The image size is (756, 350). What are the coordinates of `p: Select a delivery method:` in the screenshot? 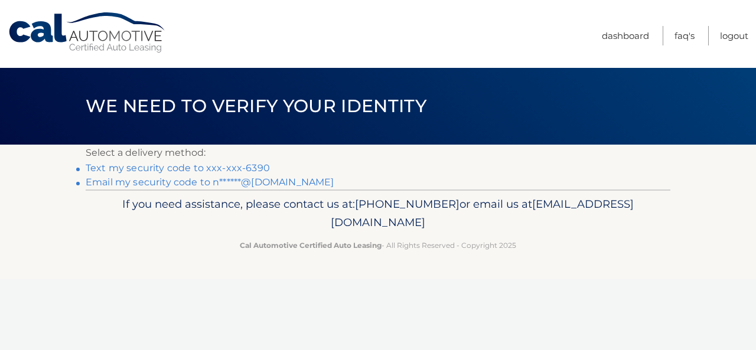 It's located at (378, 153).